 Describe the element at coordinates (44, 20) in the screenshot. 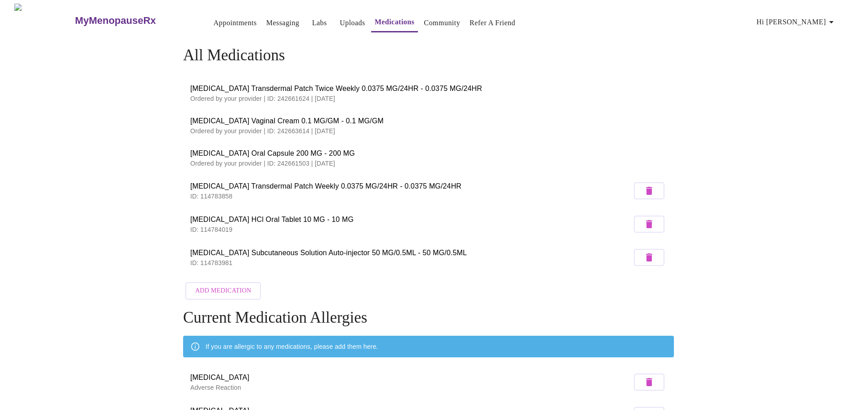

I see `img: MyMenopauseRx Logo` at that location.